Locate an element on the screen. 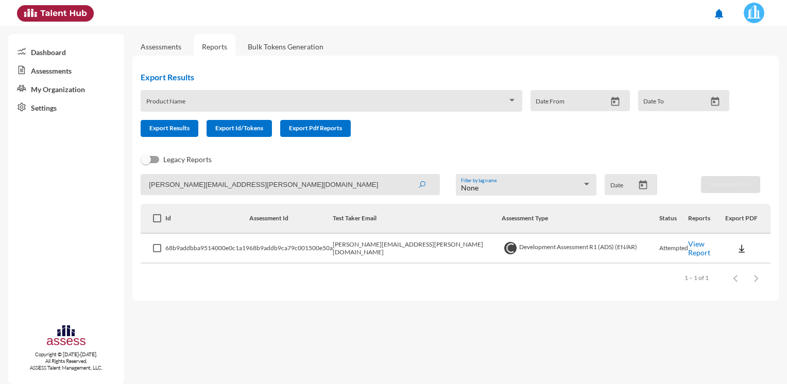  a: My Organization is located at coordinates (66, 89).